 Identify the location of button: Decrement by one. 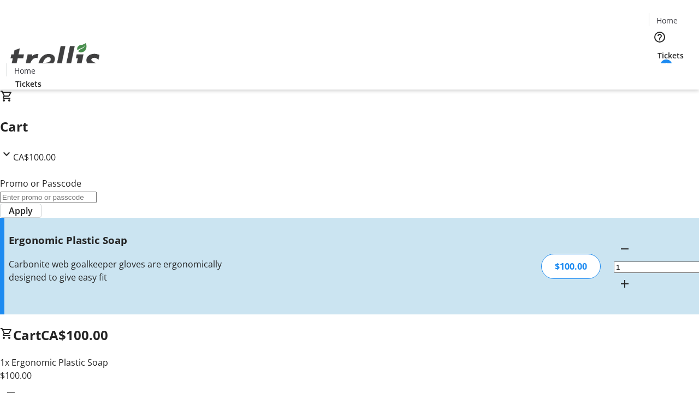
(625, 249).